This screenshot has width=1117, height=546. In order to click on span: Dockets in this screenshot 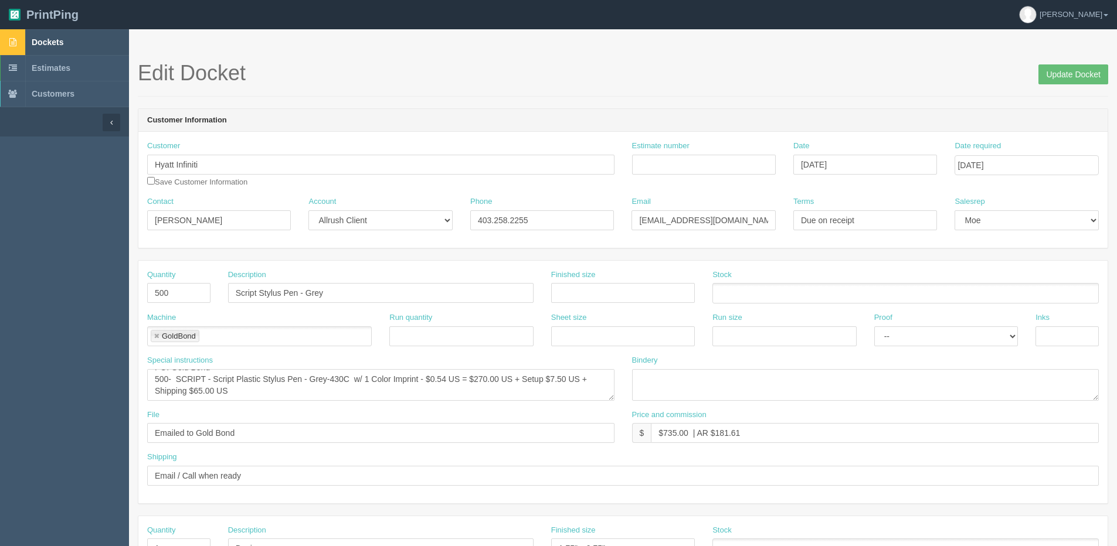, I will do `click(47, 42)`.